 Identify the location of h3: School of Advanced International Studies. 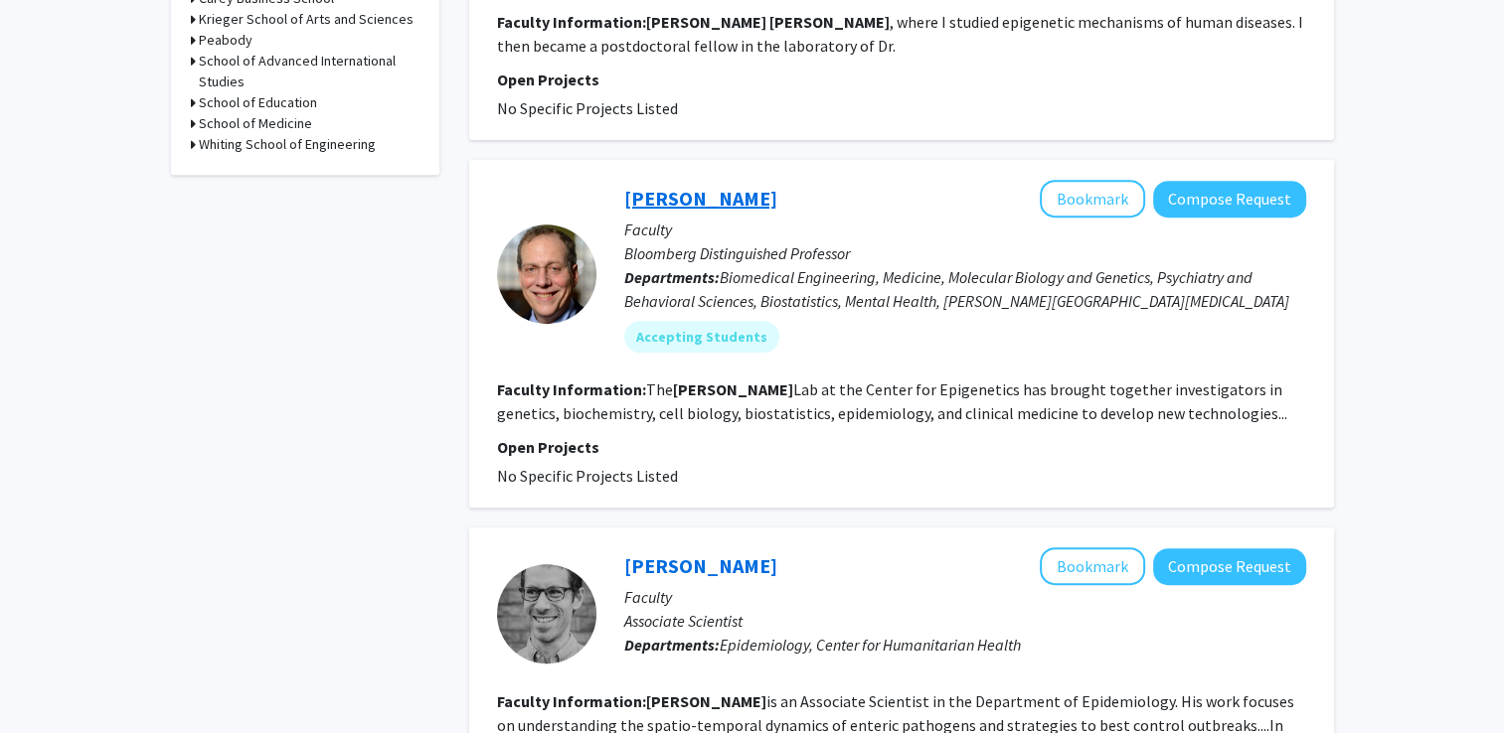
(309, 72).